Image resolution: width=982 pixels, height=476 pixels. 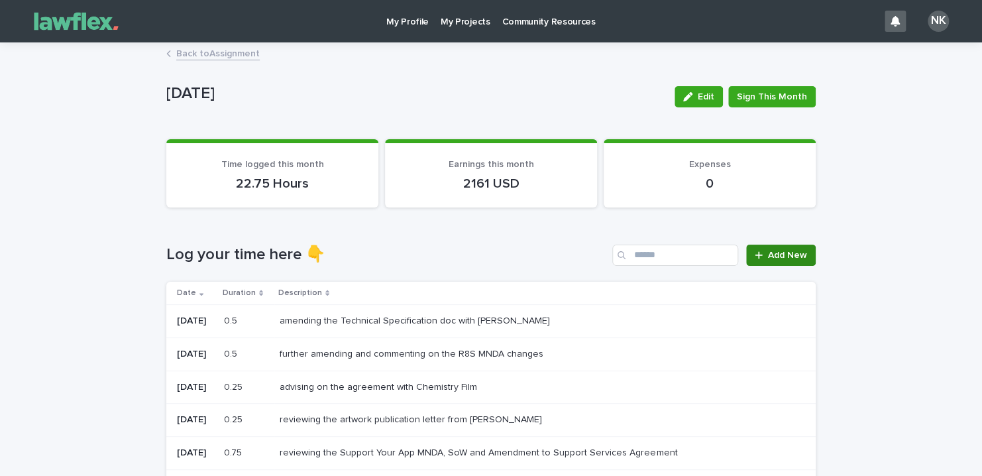 I want to click on p: Description, so click(x=300, y=293).